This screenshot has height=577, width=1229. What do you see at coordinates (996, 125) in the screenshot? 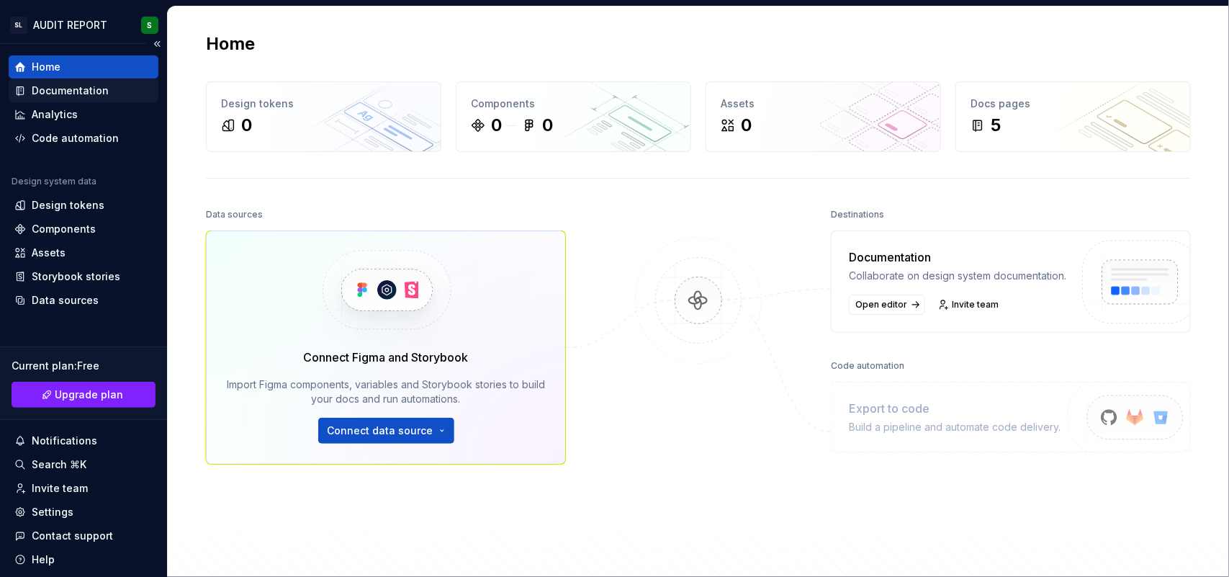
I see `div: 5` at bounding box center [996, 125].